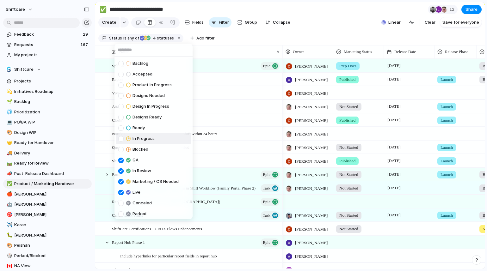  I want to click on span: In Review, so click(142, 171).